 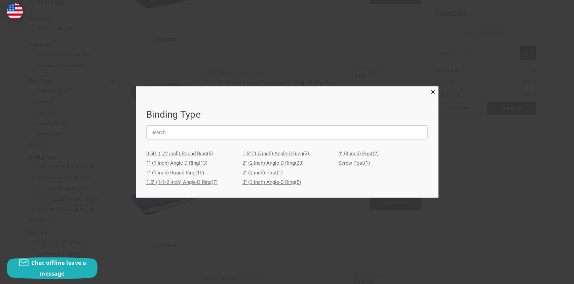 I want to click on span: Chat offline leave a message, so click(x=59, y=268).